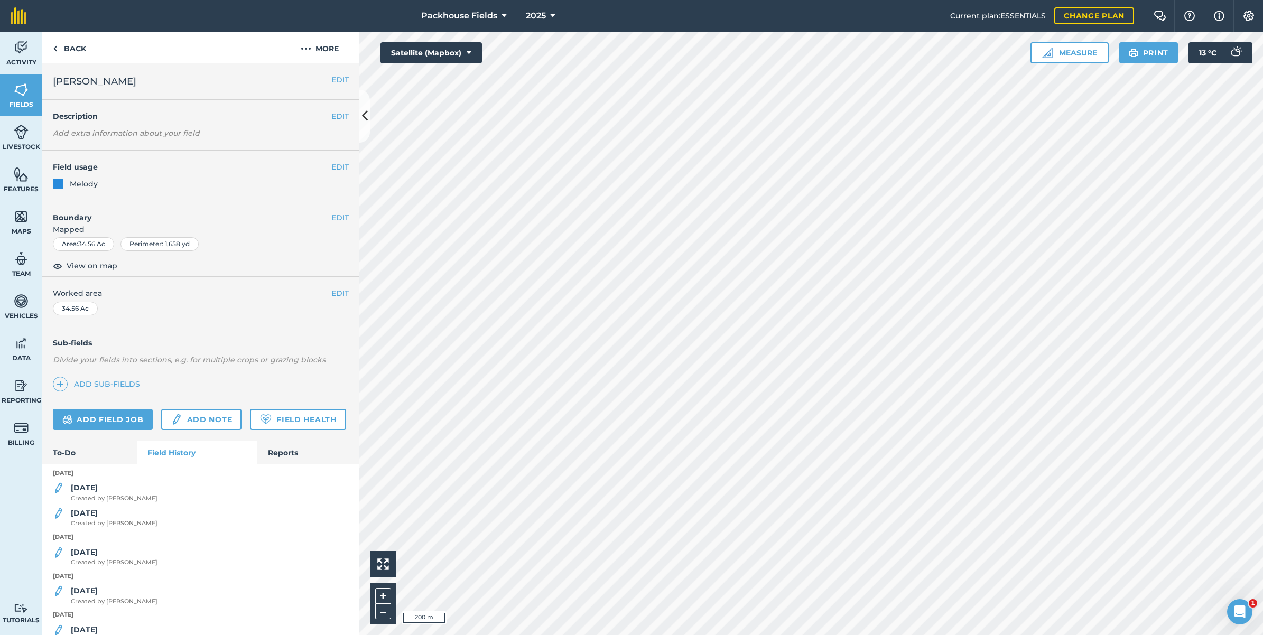  Describe the element at coordinates (1133, 53) in the screenshot. I see `img: svg+xml;base64,PHN2ZyB4bWxucz0iaHR0cDovL3d3dy53My5vcmcvMjAwMC9zdmciIHdpZHRoPSIxOSIgaGVpZ2h0PSIyNC...` at that location.